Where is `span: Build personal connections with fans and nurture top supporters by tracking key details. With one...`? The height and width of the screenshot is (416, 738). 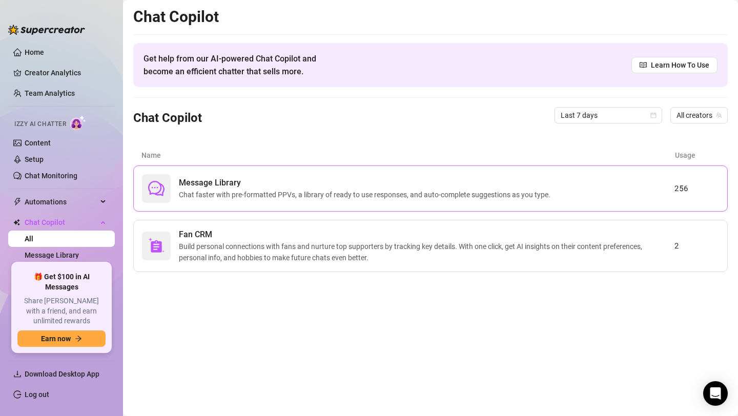 span: Build personal connections with fans and nurture top supporters by tracking key details. With one... is located at coordinates (426, 252).